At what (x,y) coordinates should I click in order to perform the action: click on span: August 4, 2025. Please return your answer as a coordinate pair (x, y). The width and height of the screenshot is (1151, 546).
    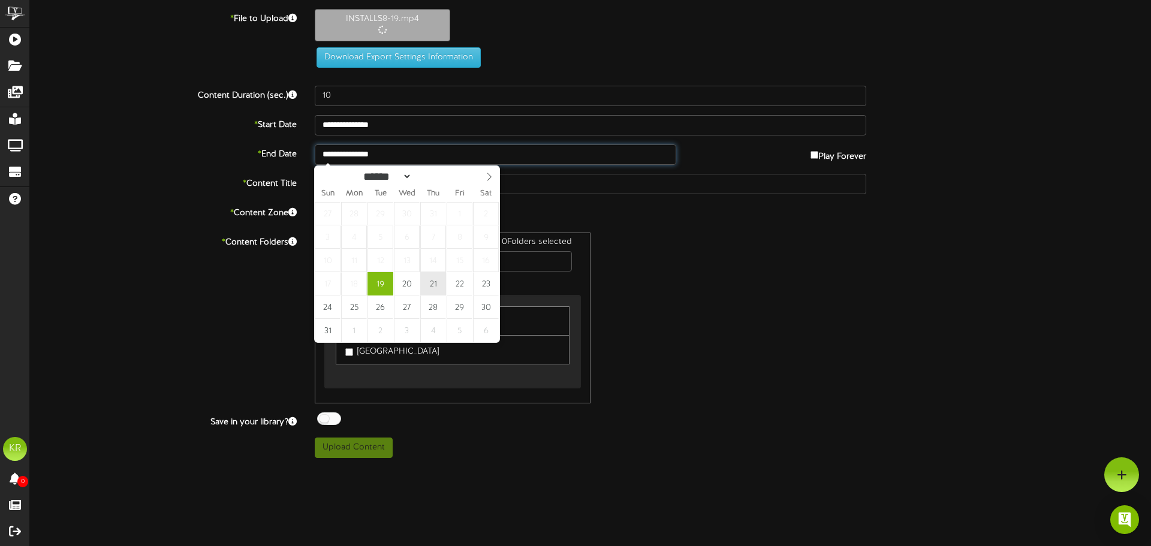
    Looking at the image, I should click on (354, 237).